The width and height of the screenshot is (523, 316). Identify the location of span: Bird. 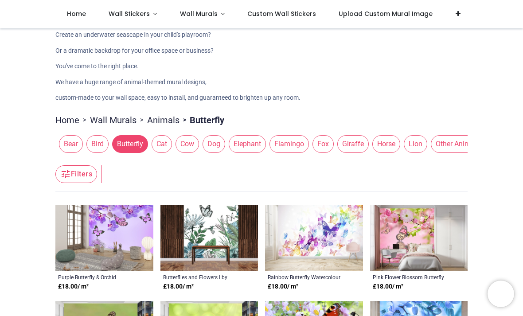
(97, 144).